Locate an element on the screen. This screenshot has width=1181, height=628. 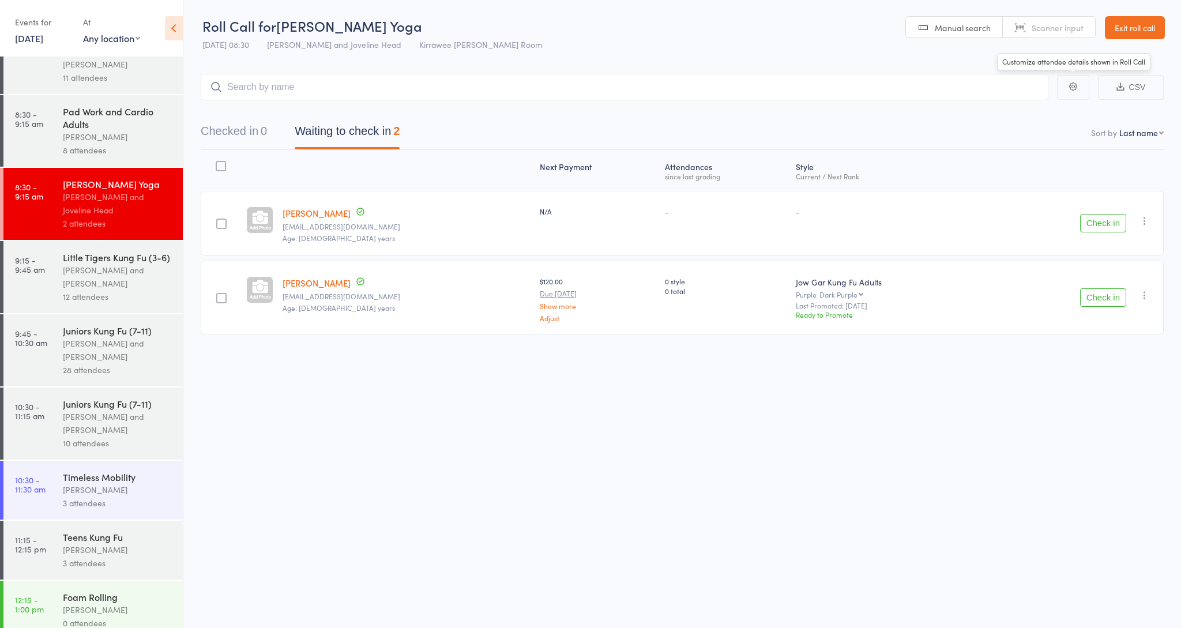
div: Style is located at coordinates (887, 170).